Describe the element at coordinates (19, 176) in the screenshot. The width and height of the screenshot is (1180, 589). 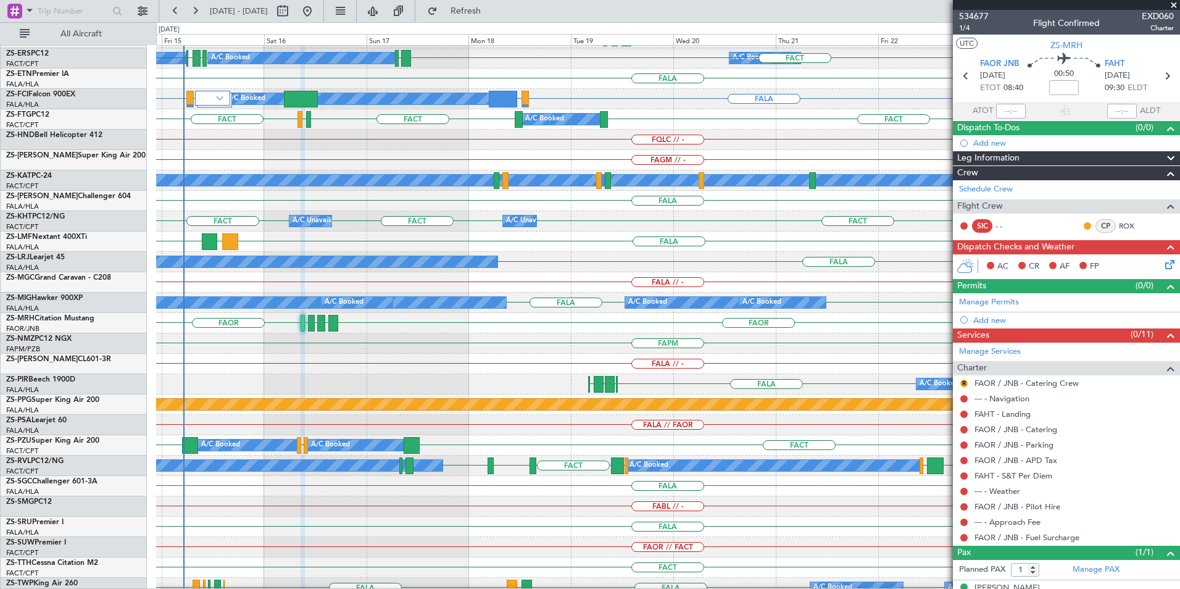
I see `span: ZS-KAT` at that location.